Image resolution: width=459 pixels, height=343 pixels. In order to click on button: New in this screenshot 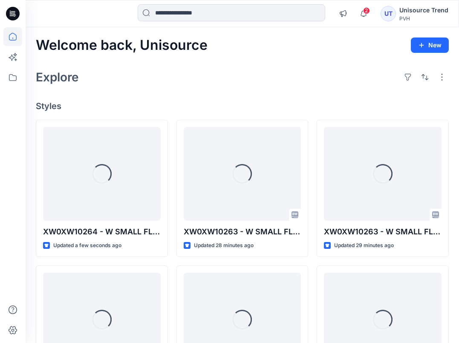, I will do `click(430, 45)`.